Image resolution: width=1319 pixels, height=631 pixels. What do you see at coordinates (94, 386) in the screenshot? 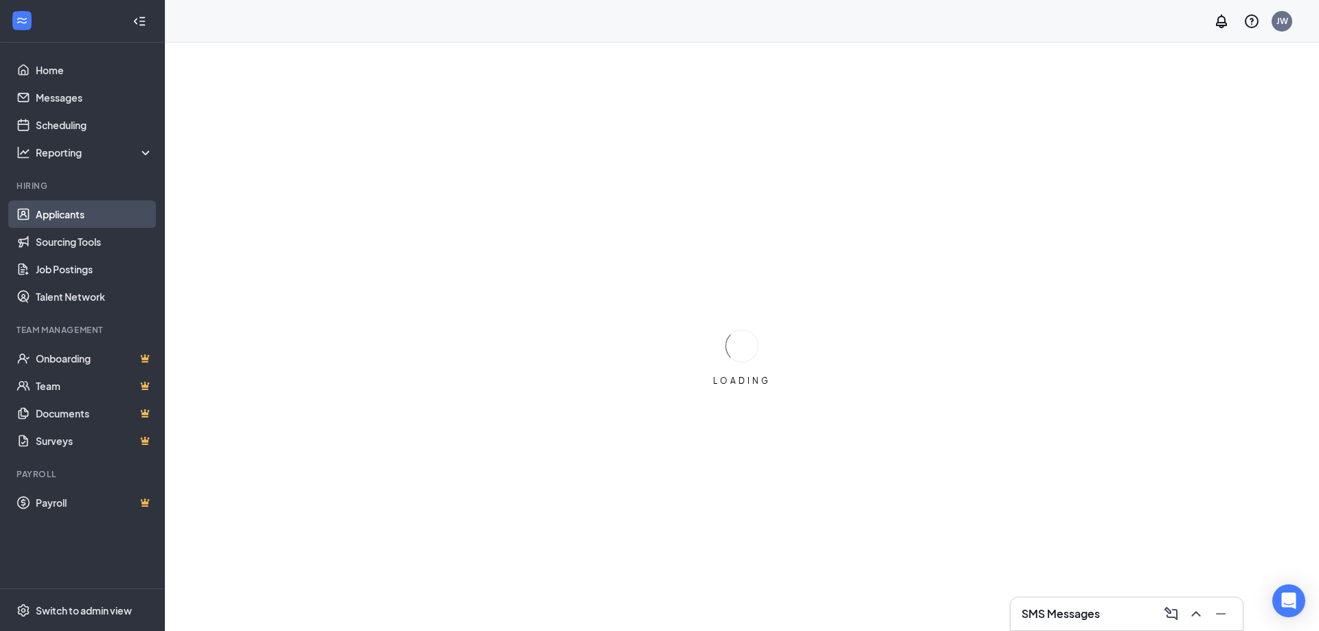
I see `a: TeamCrown` at bounding box center [94, 386].